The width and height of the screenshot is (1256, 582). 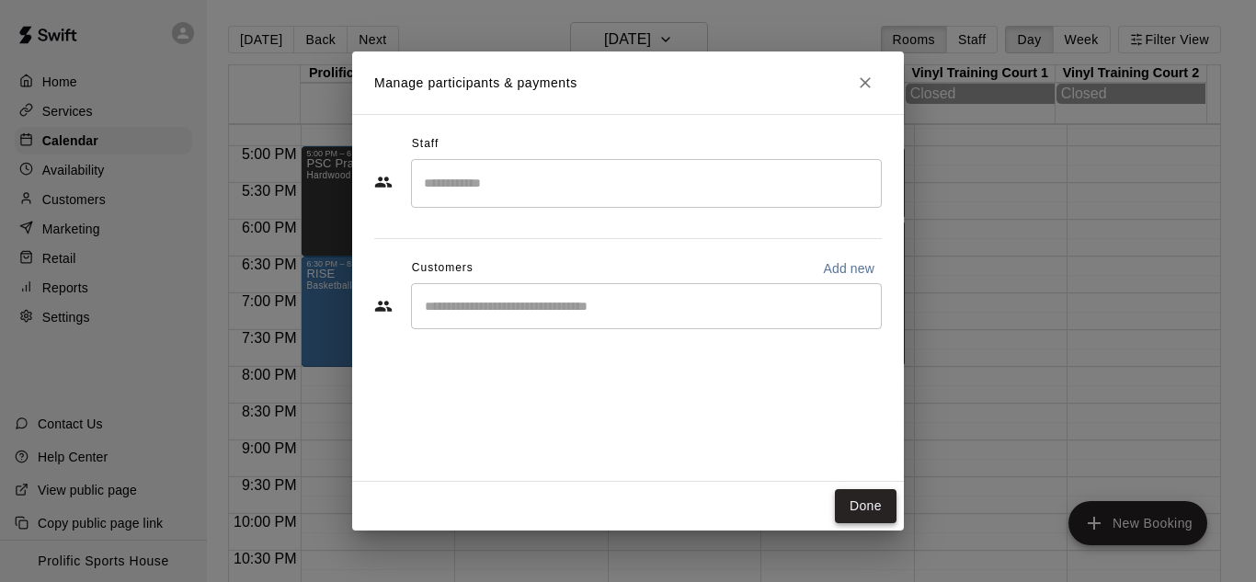 I want to click on button: Done, so click(x=865, y=506).